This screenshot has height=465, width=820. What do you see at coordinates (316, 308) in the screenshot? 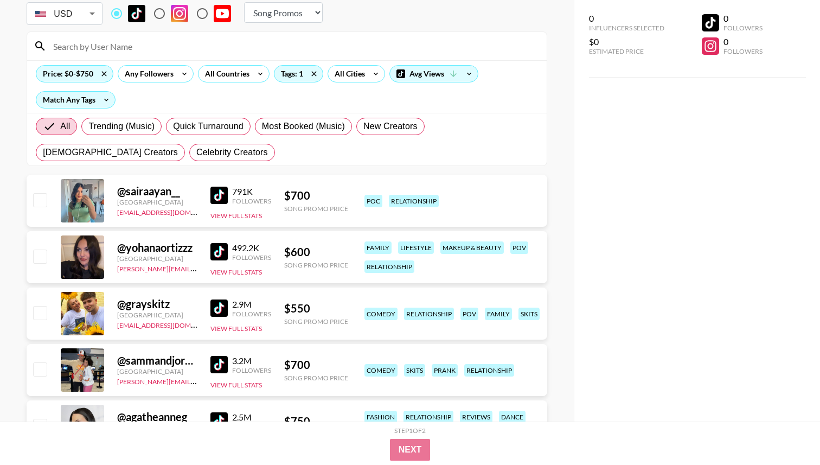
I see `div: $ 550` at bounding box center [316, 308].